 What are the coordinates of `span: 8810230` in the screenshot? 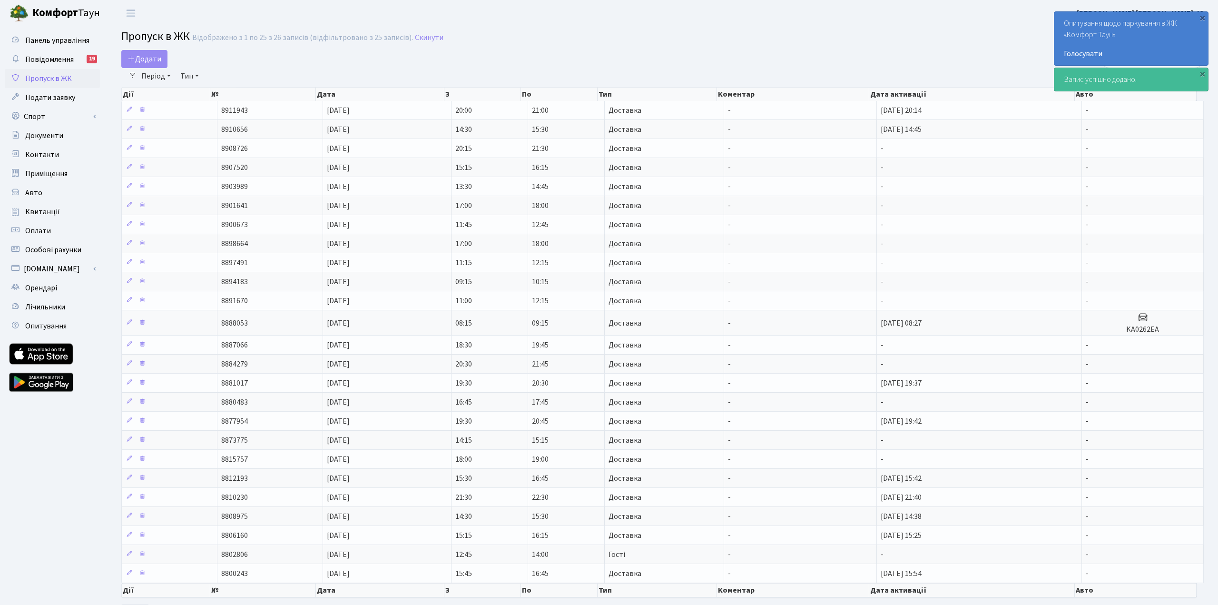 It's located at (235, 497).